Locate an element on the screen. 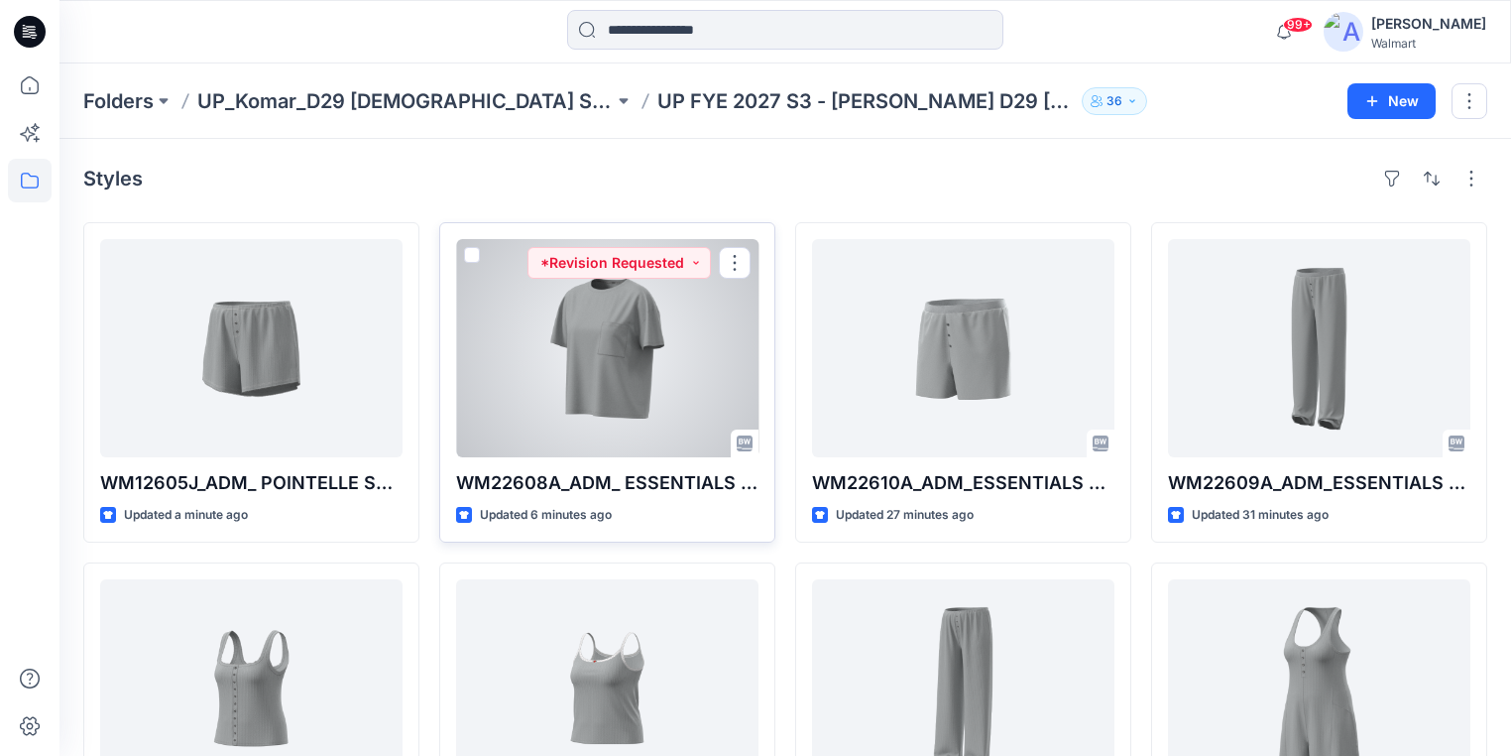 Image resolution: width=1511 pixels, height=756 pixels. a: WM12605J_ADM_ POINTELLE SHORT is located at coordinates (251, 348).